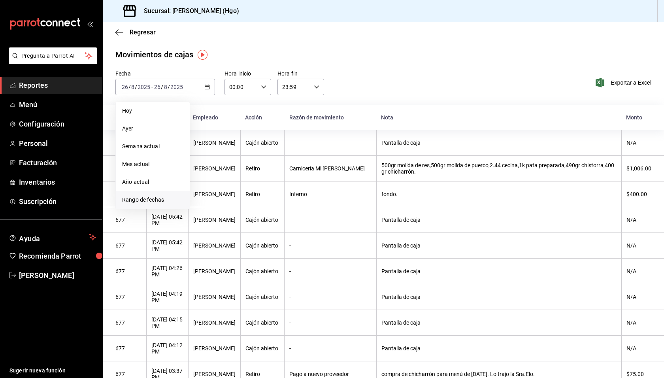  Describe the element at coordinates (136, 32) in the screenshot. I see `button: Regresar` at that location.